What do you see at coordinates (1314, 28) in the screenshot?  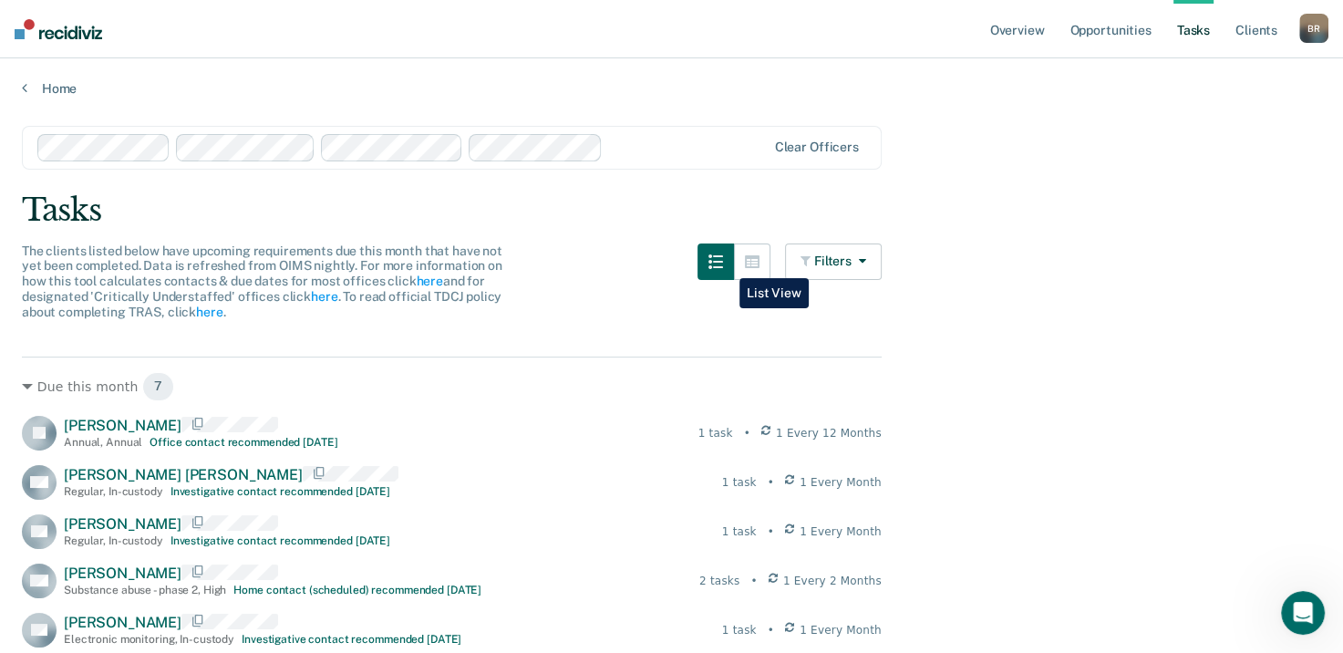 I see `button: BR` at bounding box center [1314, 28].